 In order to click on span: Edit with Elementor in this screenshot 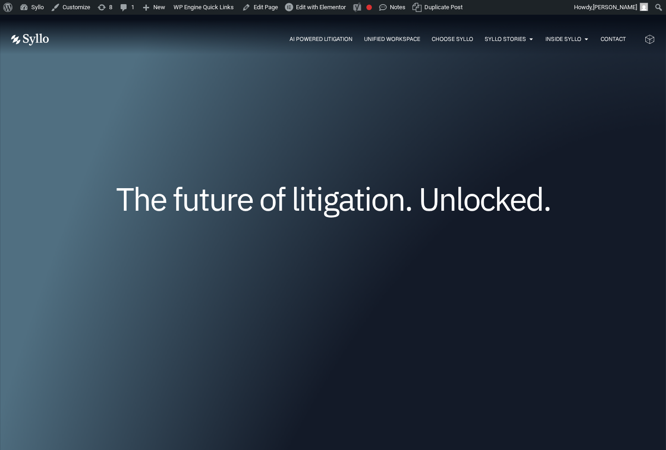, I will do `click(321, 7)`.